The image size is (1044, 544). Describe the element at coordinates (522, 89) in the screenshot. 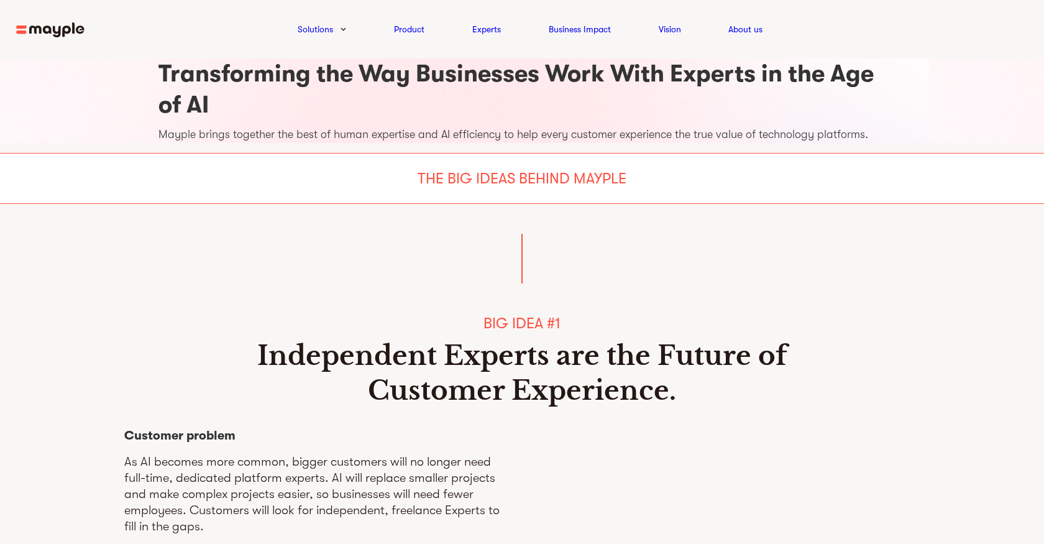

I see `h1: Transforming the Way Businesses Work With Experts in the Age of AI` at that location.